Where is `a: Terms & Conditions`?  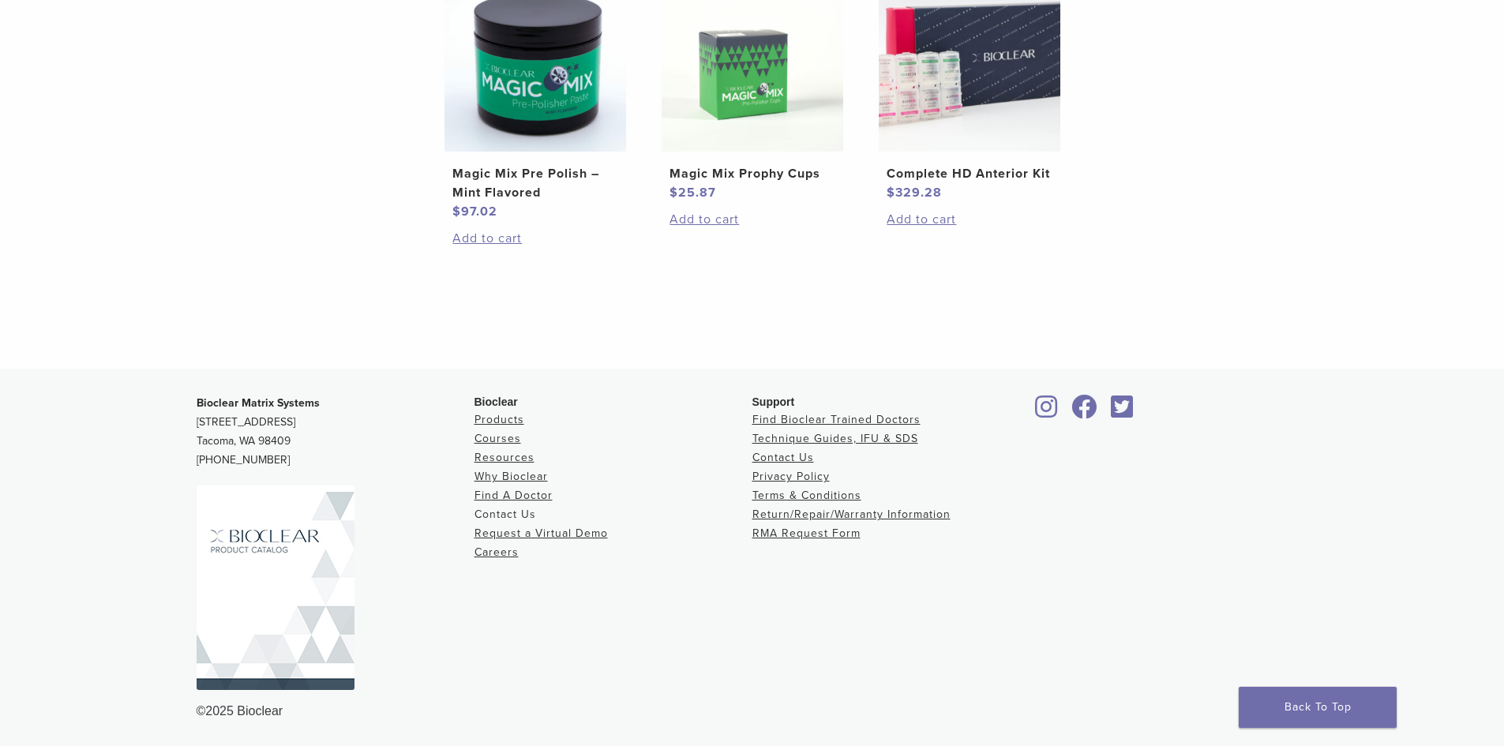 a: Terms & Conditions is located at coordinates (807, 495).